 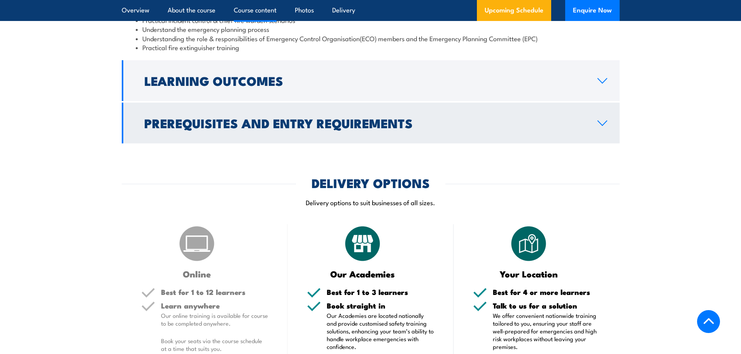 I want to click on li: Understand the emergency planning process, so click(x=371, y=29).